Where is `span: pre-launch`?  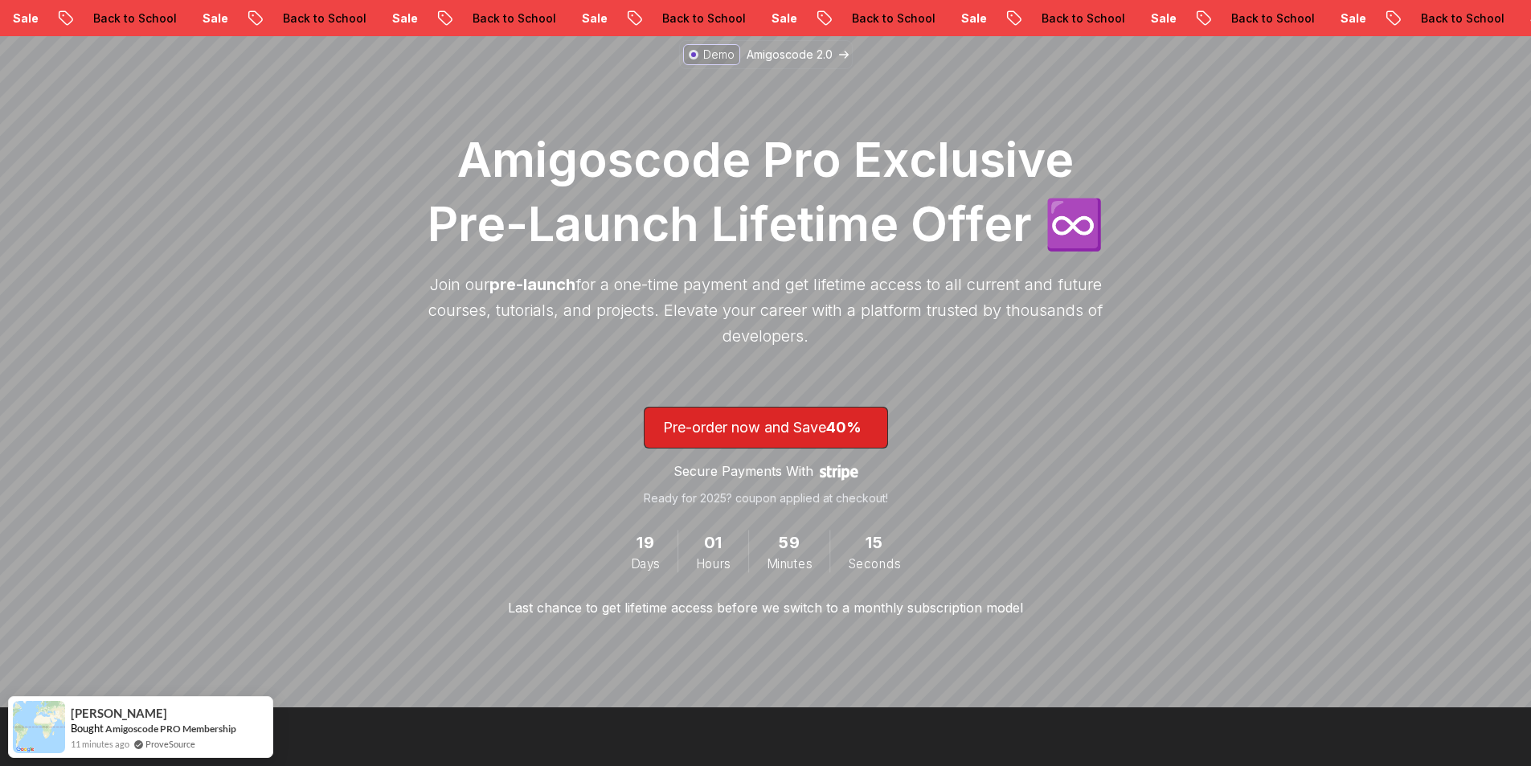 span: pre-launch is located at coordinates (532, 285).